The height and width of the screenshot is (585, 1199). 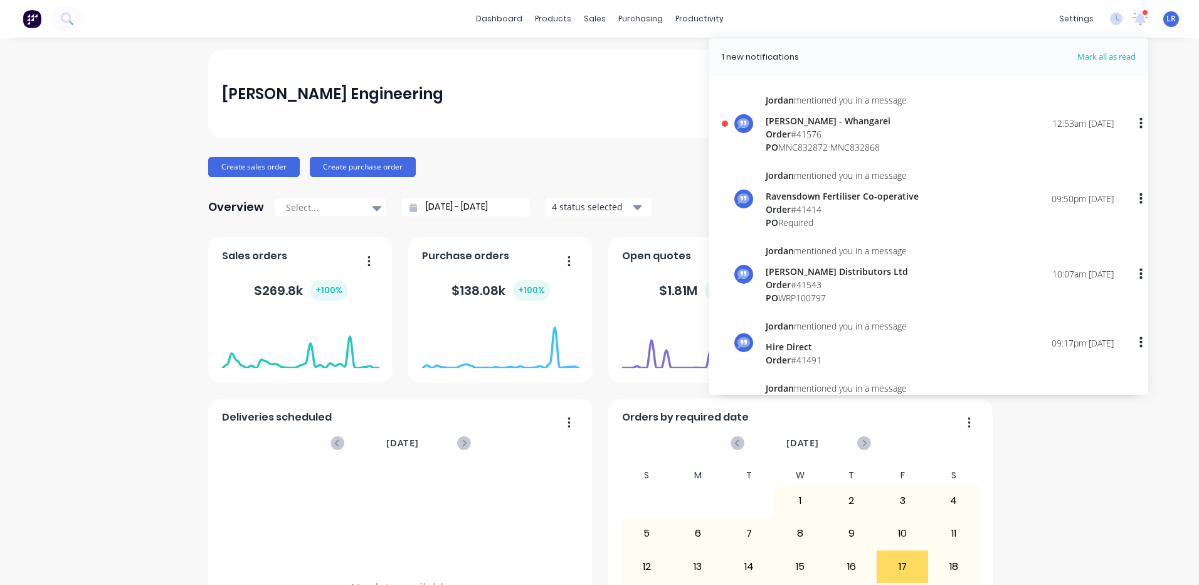 What do you see at coordinates (701, 290) in the screenshot?
I see `div: $ 1.81M` at bounding box center [701, 290].